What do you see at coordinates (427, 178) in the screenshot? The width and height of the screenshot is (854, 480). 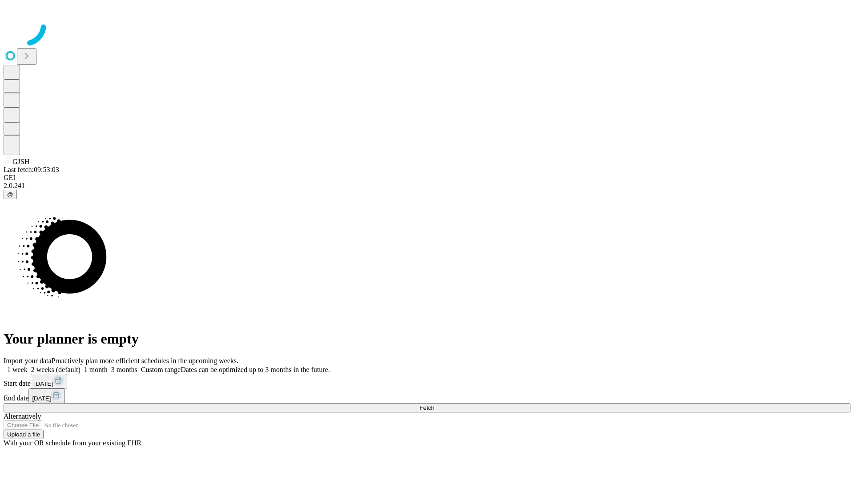 I see `div: GEI` at bounding box center [427, 178].